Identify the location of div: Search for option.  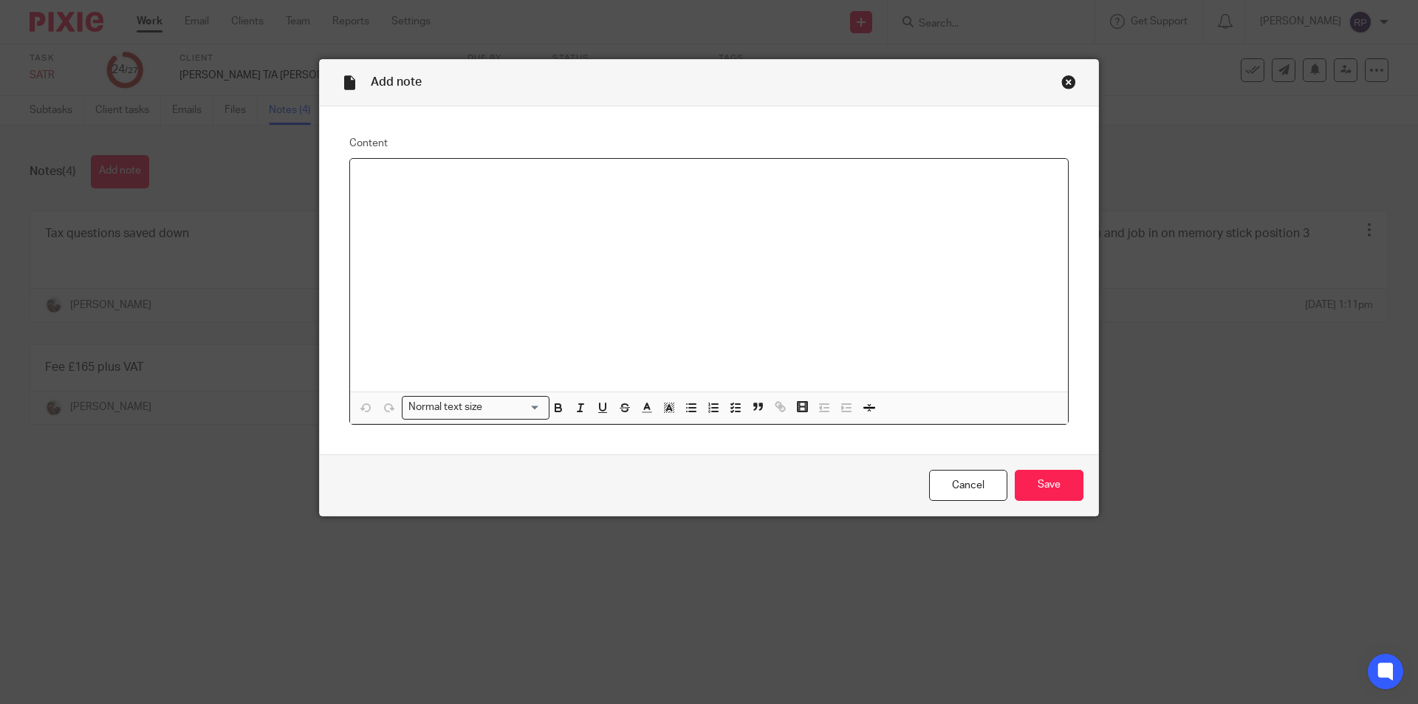
(476, 407).